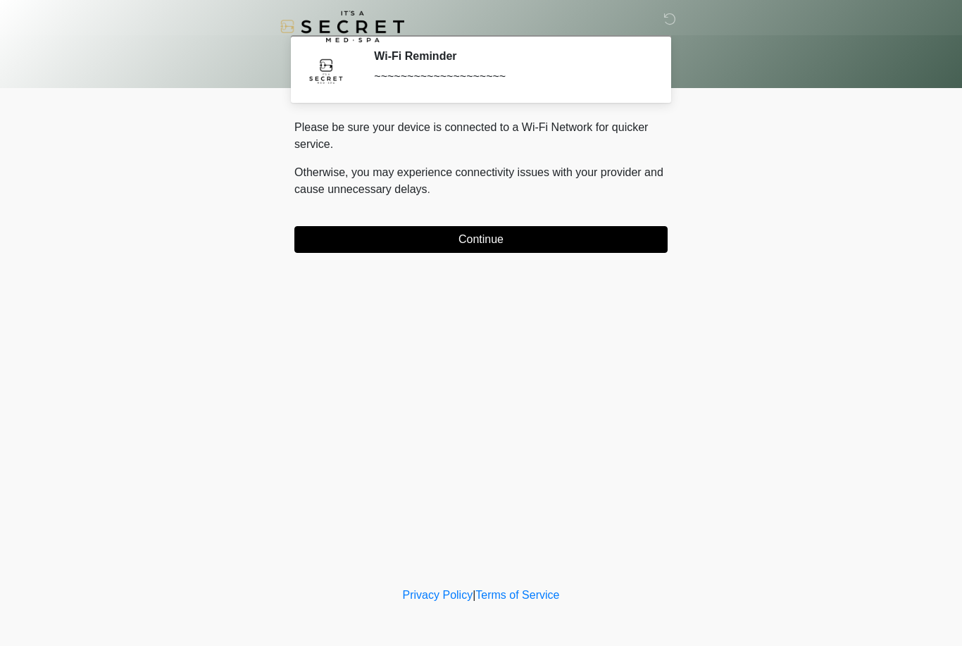  What do you see at coordinates (326, 70) in the screenshot?
I see `img: Agent Avatar` at bounding box center [326, 70].